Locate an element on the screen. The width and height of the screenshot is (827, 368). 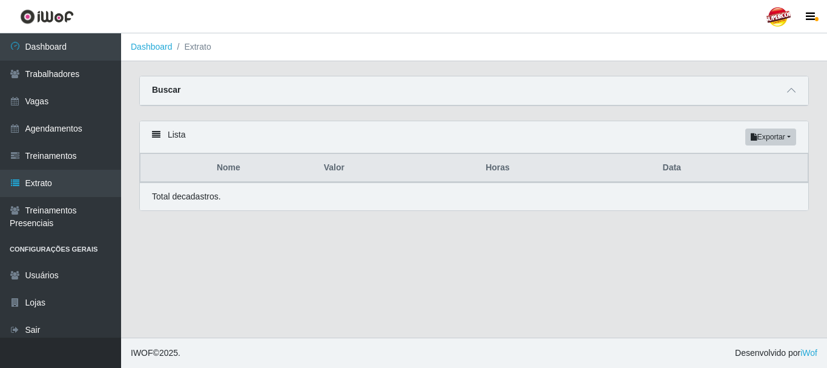
nav: breadcrumb is located at coordinates (474, 47).